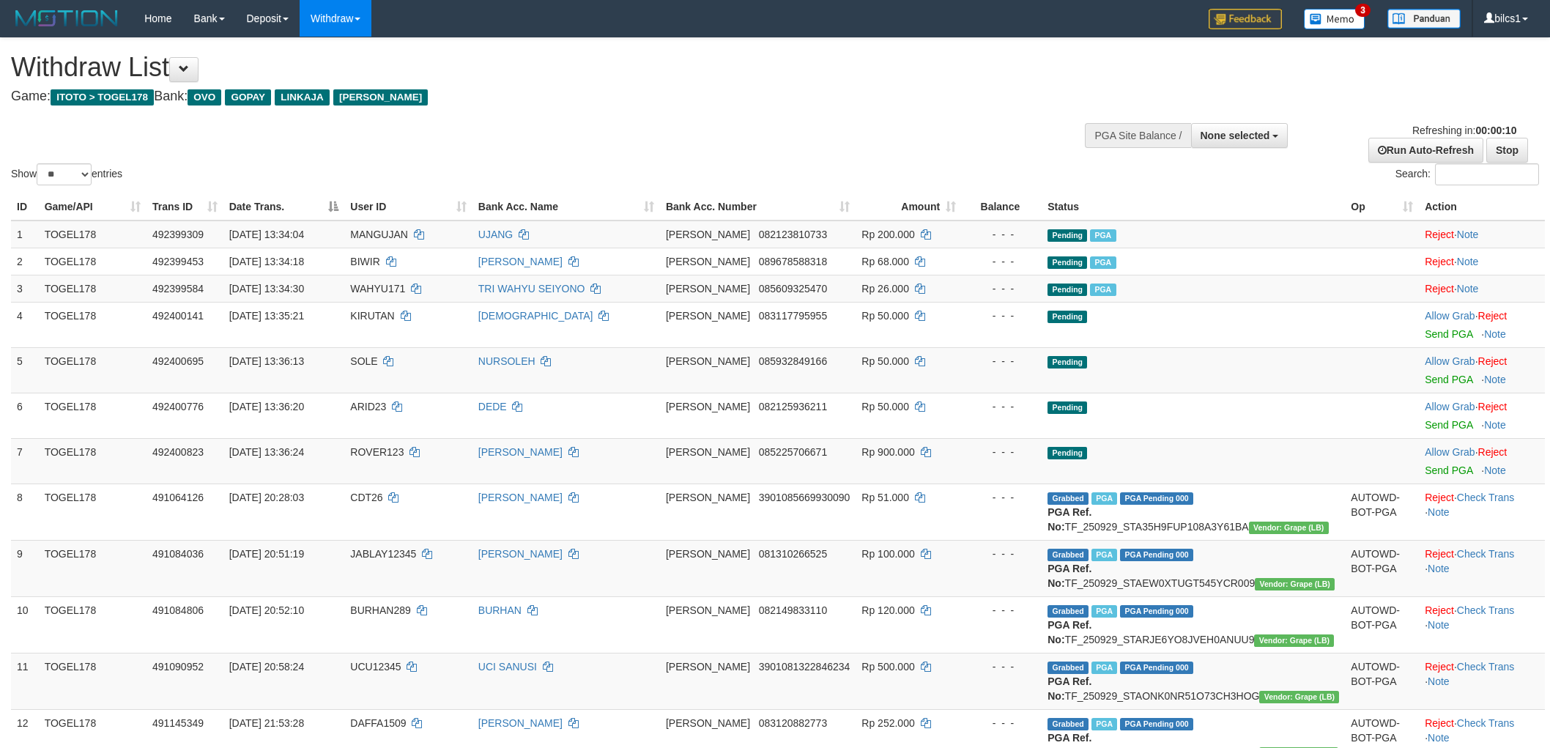  Describe the element at coordinates (1482, 207) in the screenshot. I see `th: Action` at that location.